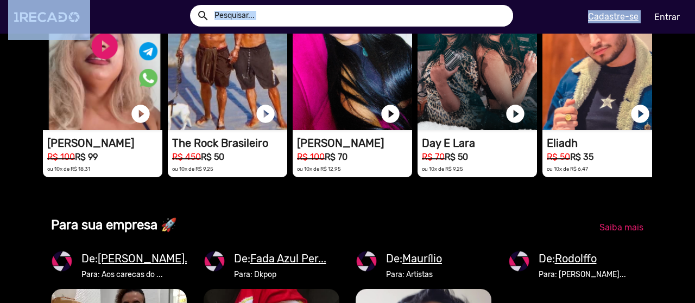 Image resolution: width=695 pixels, height=303 pixels. Describe the element at coordinates (137, 275) in the screenshot. I see `mat-card-subtitle: Para: Aos carecas do ...` at that location.